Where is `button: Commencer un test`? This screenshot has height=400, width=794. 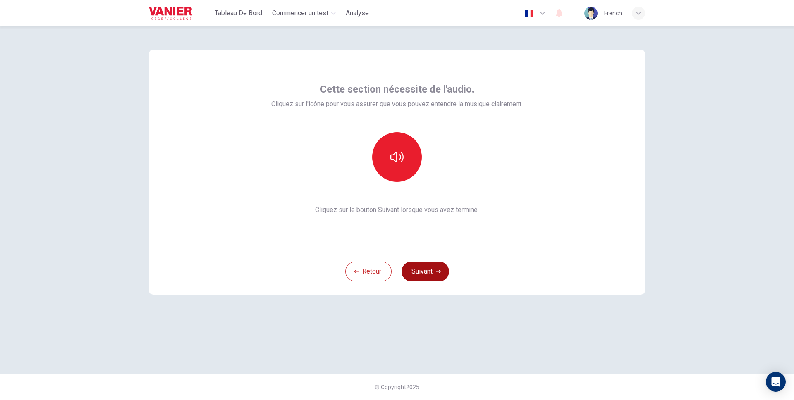 button: Commencer un test is located at coordinates (304, 13).